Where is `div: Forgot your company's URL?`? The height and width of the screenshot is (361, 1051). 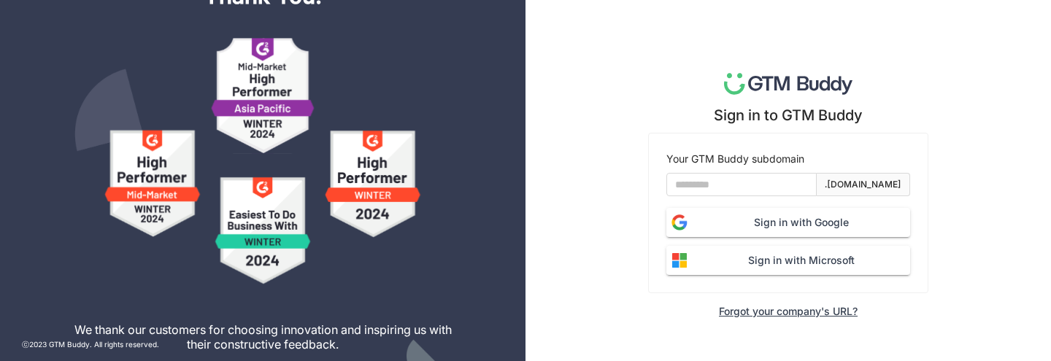 div: Forgot your company's URL? is located at coordinates (788, 311).